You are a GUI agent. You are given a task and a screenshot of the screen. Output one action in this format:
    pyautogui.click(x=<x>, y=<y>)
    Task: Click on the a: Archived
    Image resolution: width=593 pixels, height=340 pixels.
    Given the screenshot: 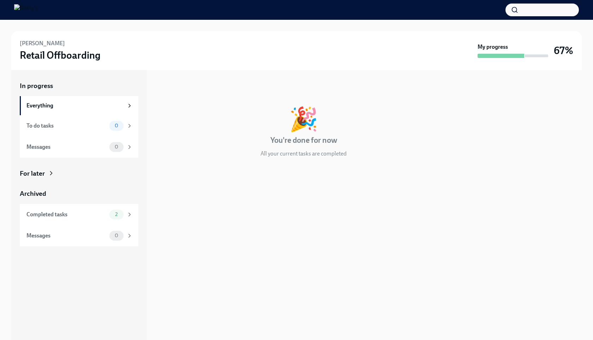 What is the action you would take?
    pyautogui.click(x=79, y=193)
    